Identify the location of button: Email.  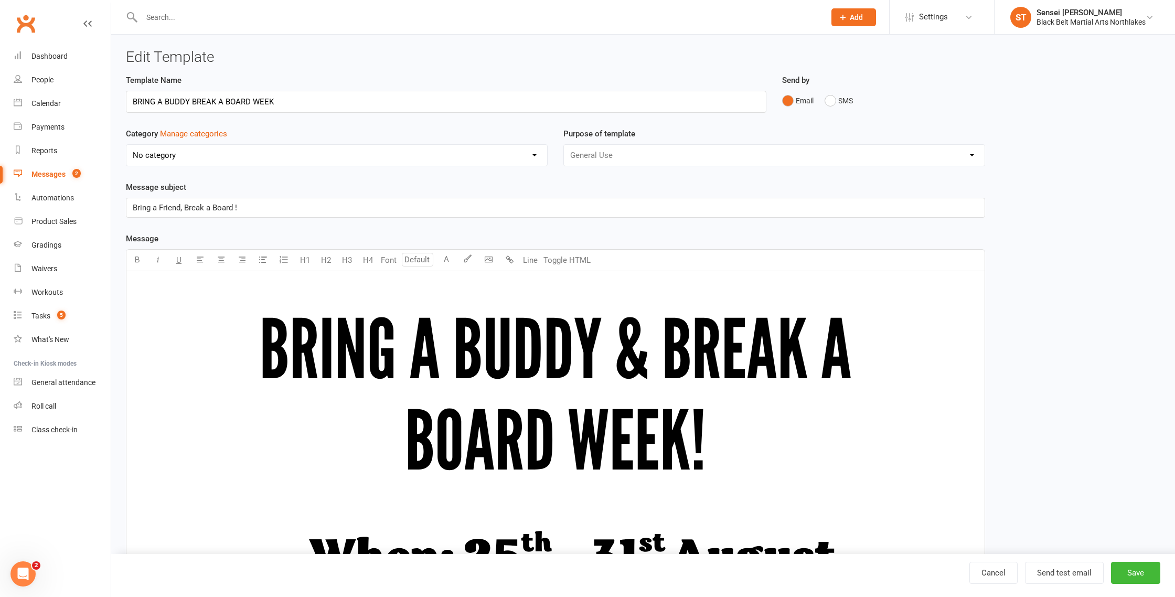
(798, 101).